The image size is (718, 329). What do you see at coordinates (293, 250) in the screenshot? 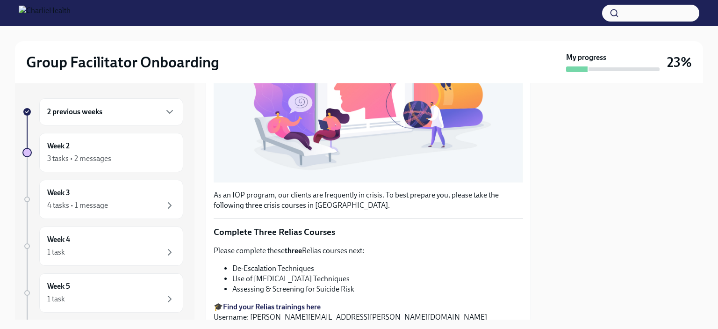
I see `strong: three` at bounding box center [293, 250].